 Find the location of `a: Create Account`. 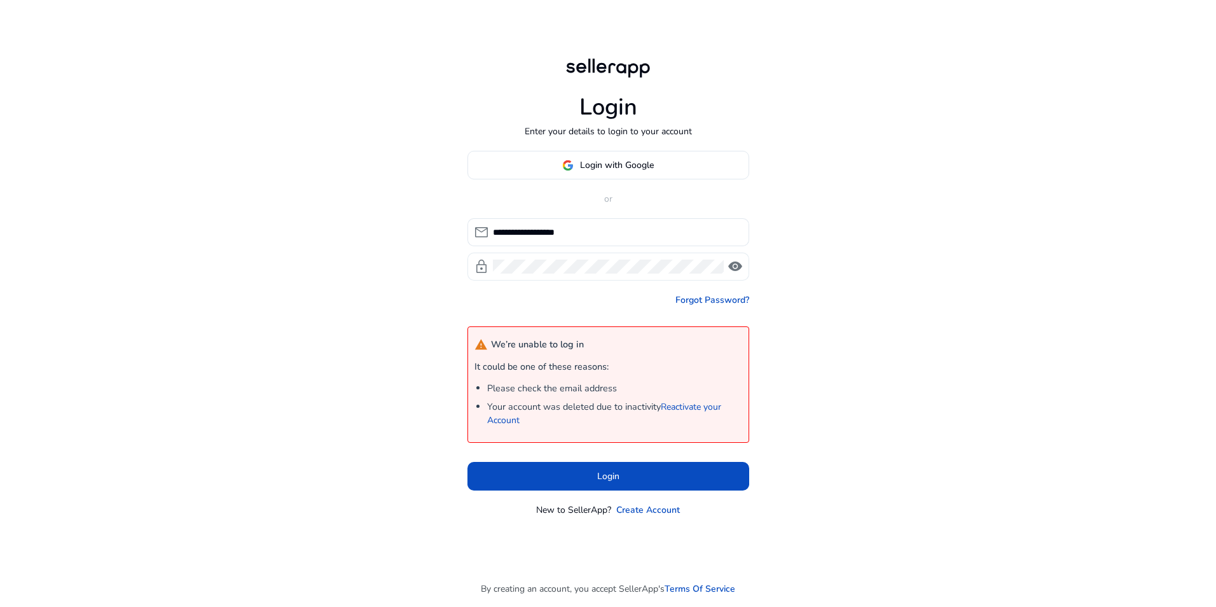

a: Create Account is located at coordinates (648, 509).